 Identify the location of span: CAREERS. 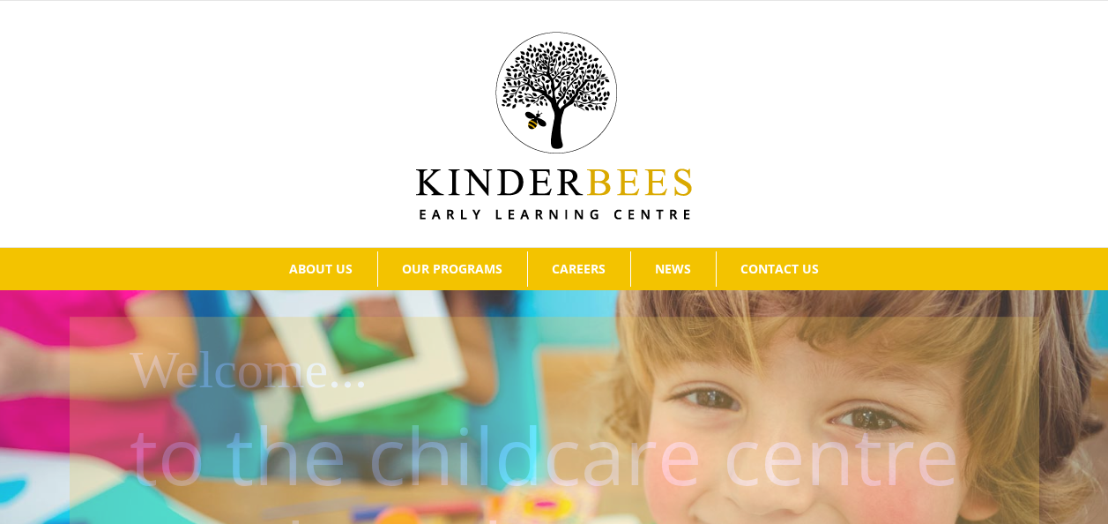
(578, 269).